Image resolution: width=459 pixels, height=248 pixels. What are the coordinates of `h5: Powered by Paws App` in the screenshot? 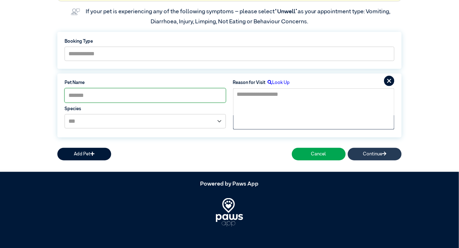 It's located at (229, 184).